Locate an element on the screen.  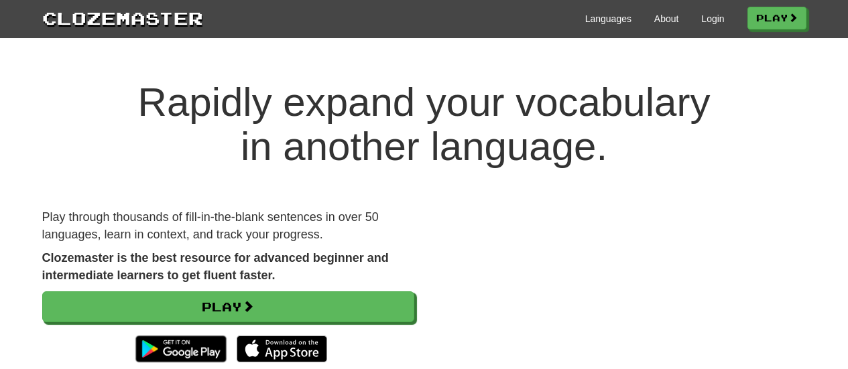
img: Get it on Google Play is located at coordinates (180, 349).